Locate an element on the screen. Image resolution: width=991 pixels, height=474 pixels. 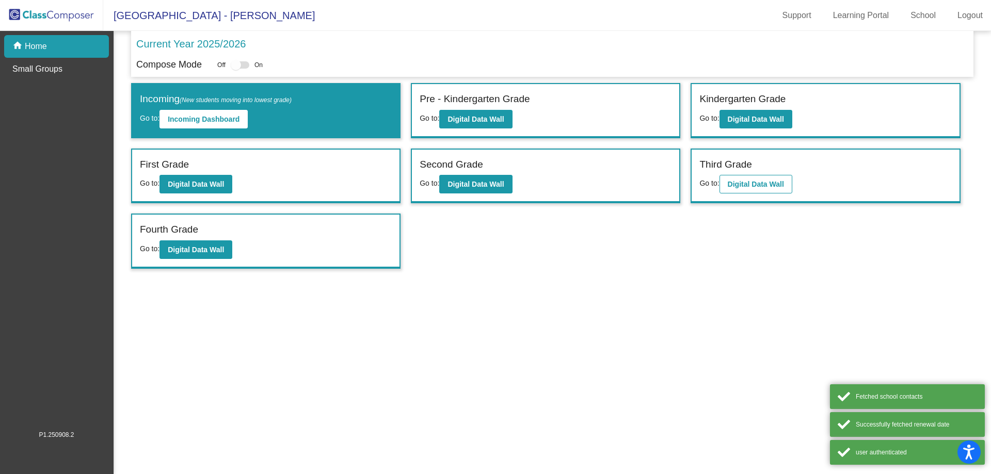
a: Learning Portal is located at coordinates (861, 15).